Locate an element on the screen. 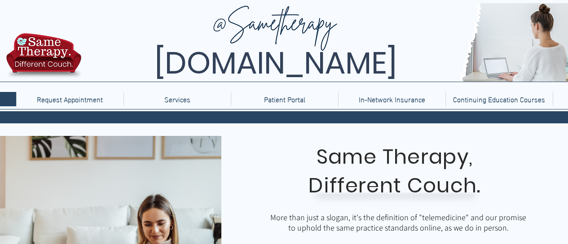 This screenshot has height=244, width=568. p: More than just a slogan, it's the definition of "telemedicine" and our promise to uphold the same... is located at coordinates (398, 223).